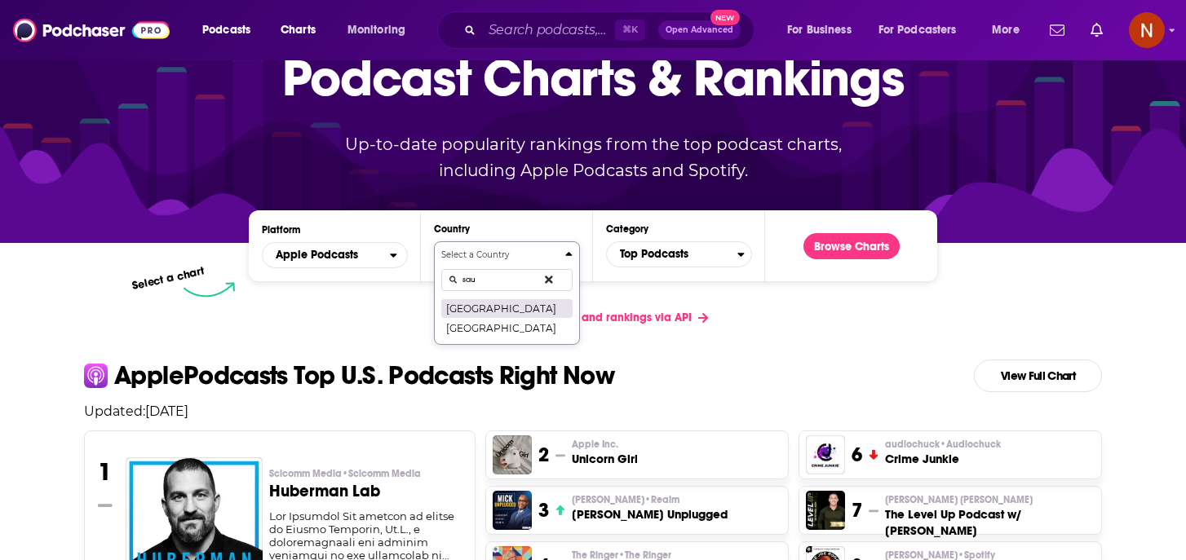 Image resolution: width=1186 pixels, height=560 pixels. What do you see at coordinates (1006, 30) in the screenshot?
I see `span: More` at bounding box center [1006, 30].